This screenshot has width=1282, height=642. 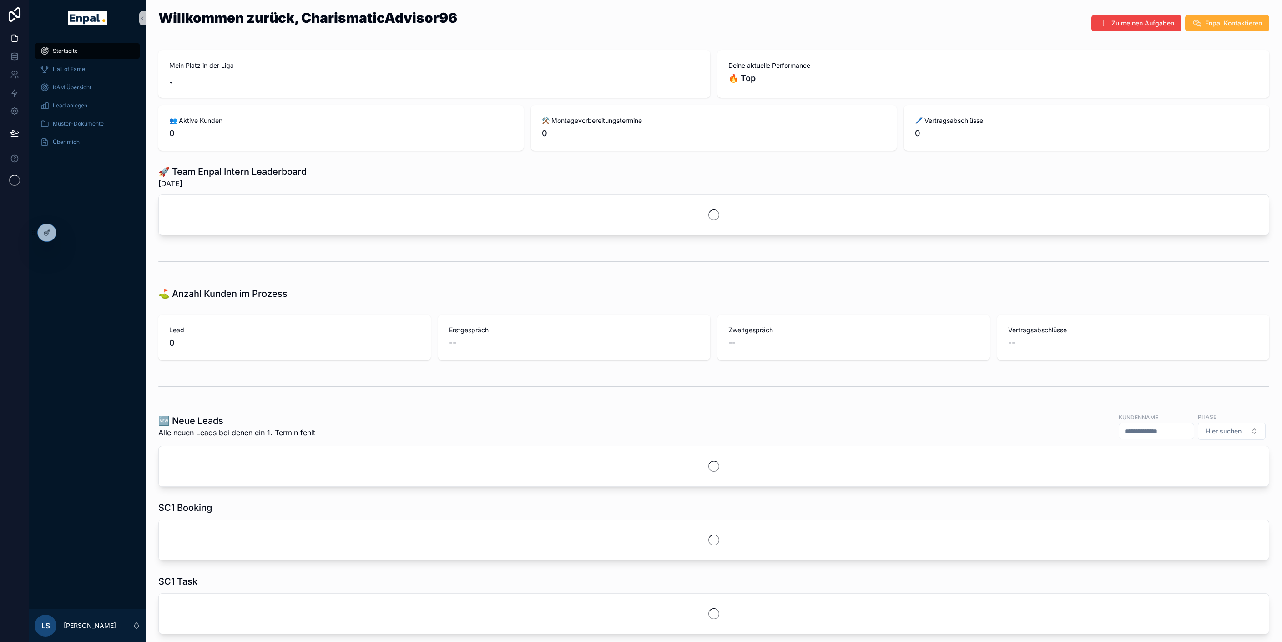 What do you see at coordinates (87, 18) in the screenshot?
I see `img: App logo` at bounding box center [87, 18].